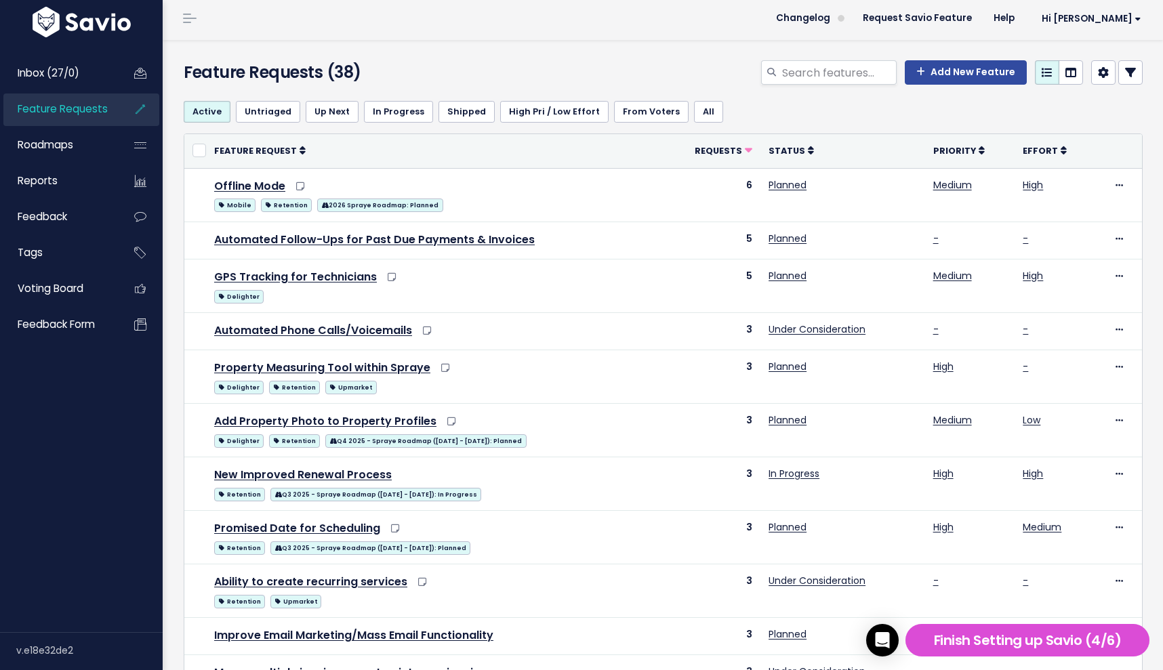 This screenshot has height=670, width=1163. Describe the element at coordinates (268, 112) in the screenshot. I see `a: Untriaged` at that location.